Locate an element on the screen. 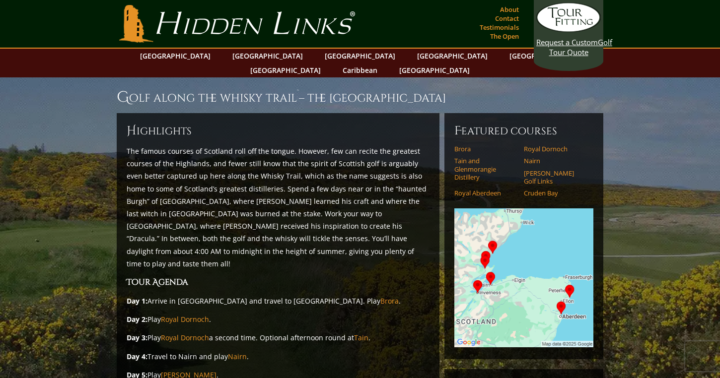 The height and width of the screenshot is (378, 720). a: Royal Aberdeen is located at coordinates (486, 193).